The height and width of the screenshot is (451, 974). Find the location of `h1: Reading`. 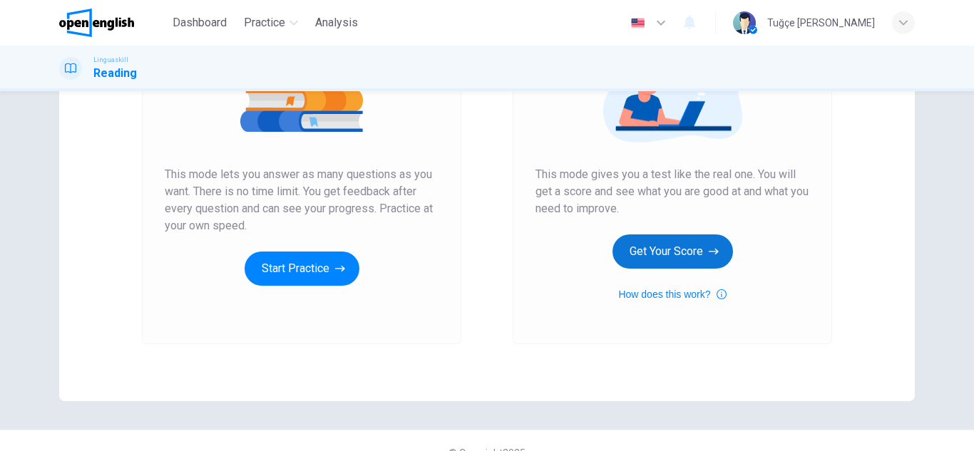

h1: Reading is located at coordinates (115, 73).